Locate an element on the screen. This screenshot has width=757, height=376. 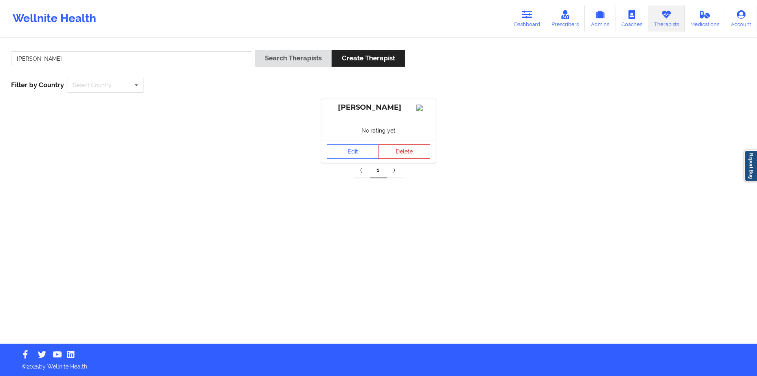
a: Edit is located at coordinates (353, 151).